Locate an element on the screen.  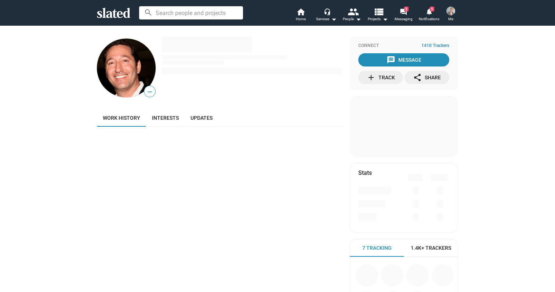
button: People is located at coordinates (352, 15).